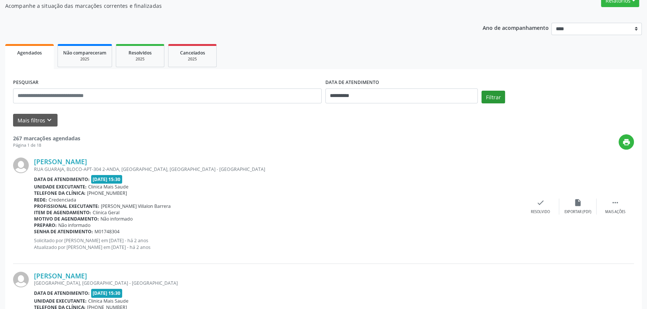 The height and width of the screenshot is (309, 647). What do you see at coordinates (541, 203) in the screenshot?
I see `i: check` at bounding box center [541, 203].